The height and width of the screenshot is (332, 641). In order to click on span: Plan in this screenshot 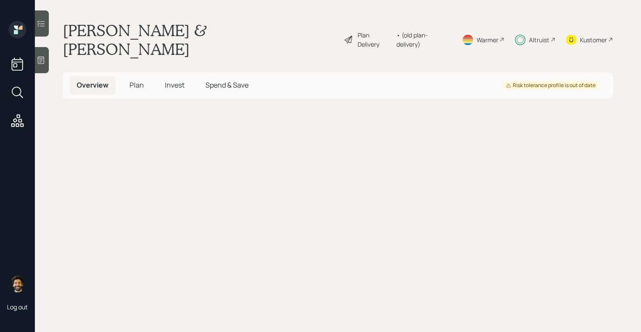, I will do `click(137, 85)`.